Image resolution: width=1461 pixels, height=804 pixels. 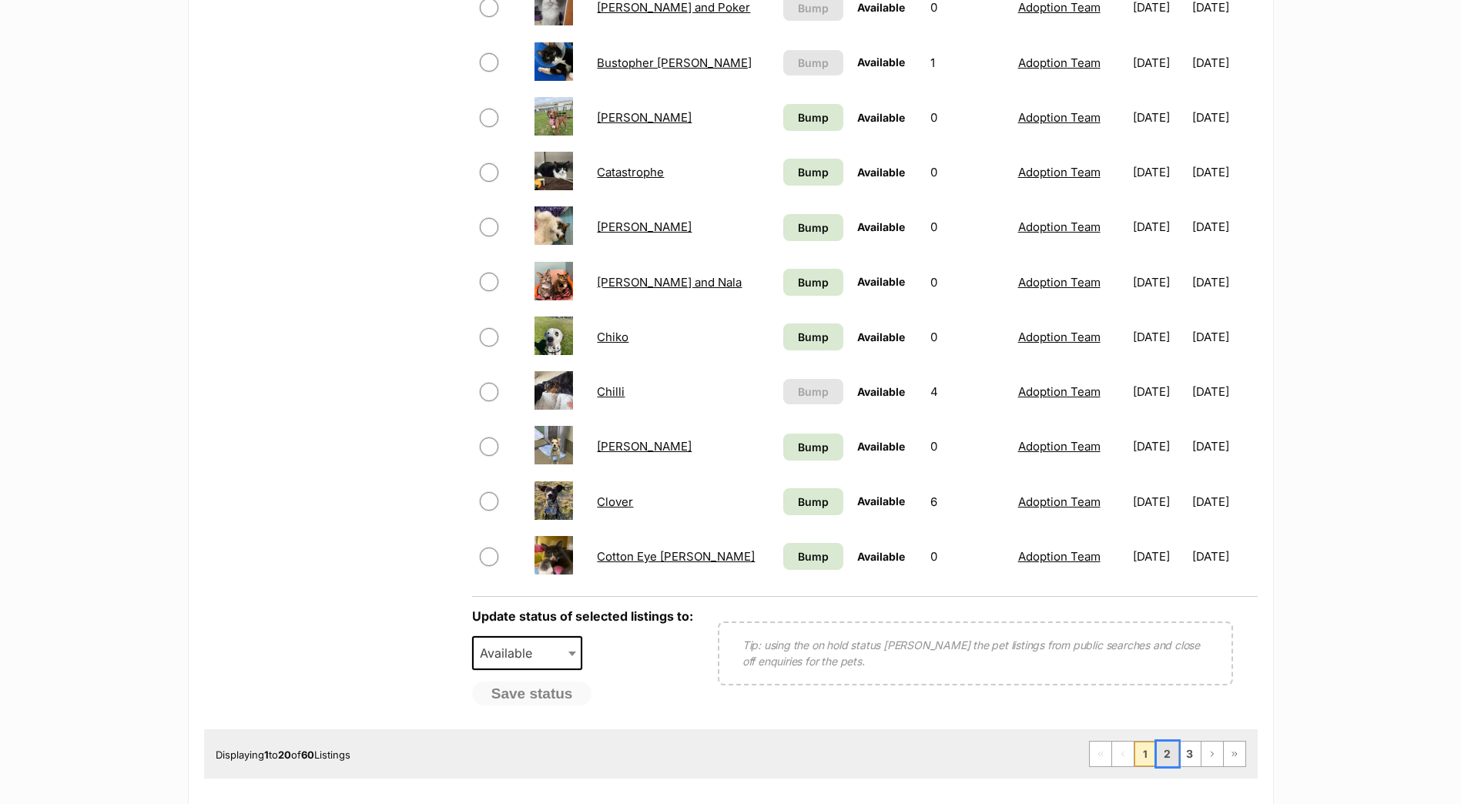 What do you see at coordinates (1146, 754) in the screenshot?
I see `span: Page 1` at bounding box center [1146, 754].